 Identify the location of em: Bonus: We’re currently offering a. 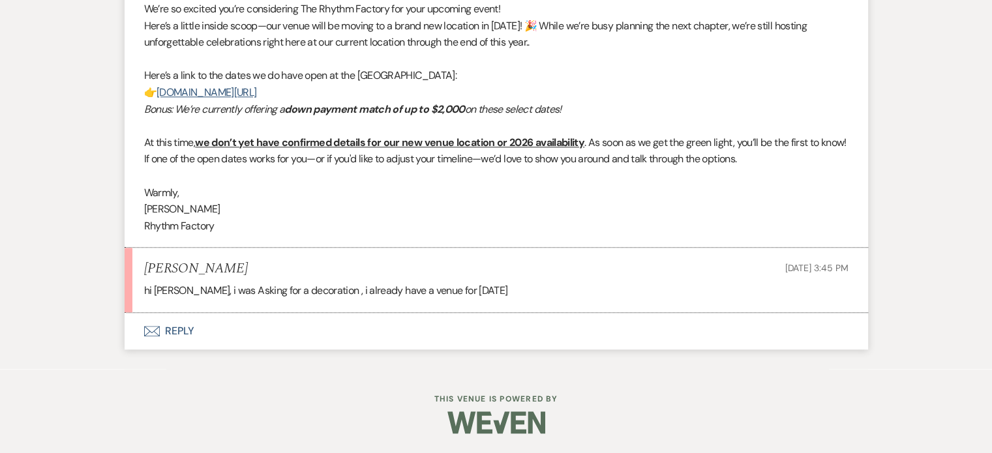
(215, 109).